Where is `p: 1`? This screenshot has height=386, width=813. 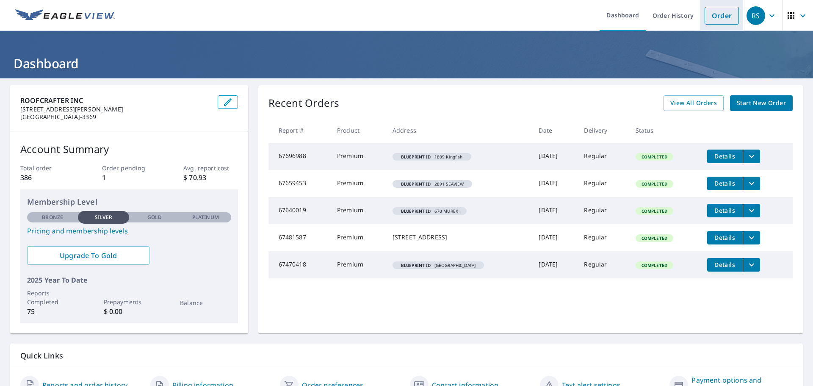 p: 1 is located at coordinates (129, 177).